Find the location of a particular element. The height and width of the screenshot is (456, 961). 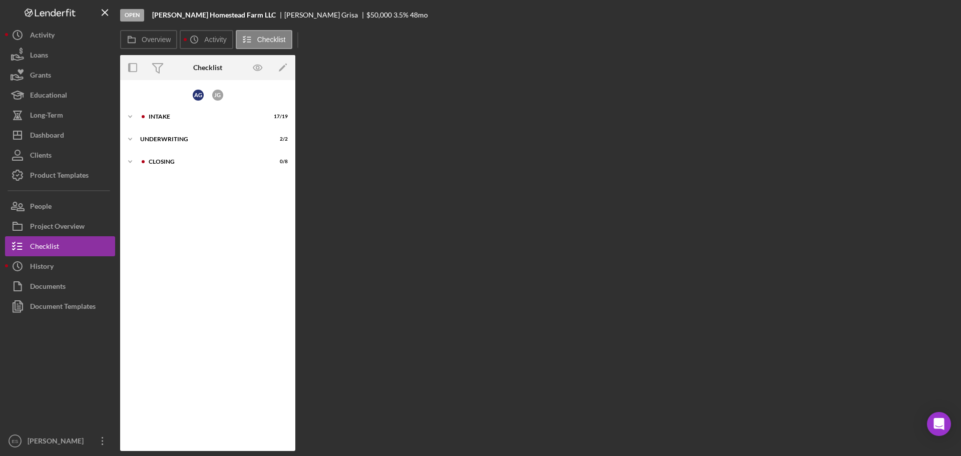

div: Open Intercom Messenger is located at coordinates (939, 424).